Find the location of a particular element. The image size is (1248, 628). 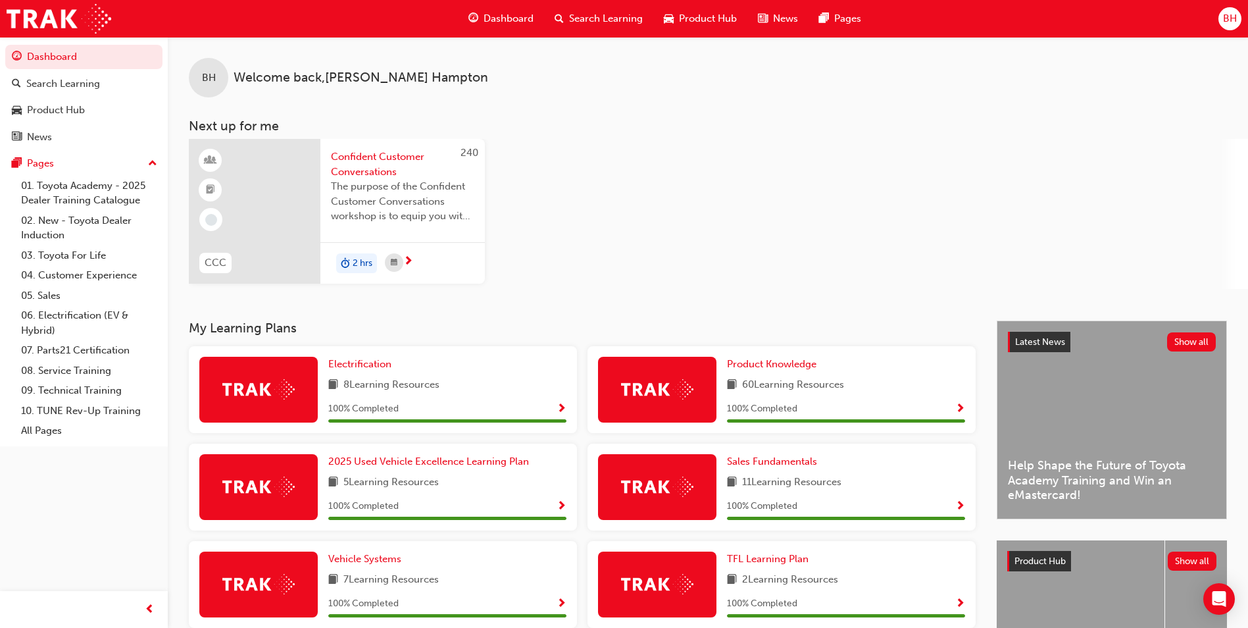

a: 08. Service Training is located at coordinates (89, 370).